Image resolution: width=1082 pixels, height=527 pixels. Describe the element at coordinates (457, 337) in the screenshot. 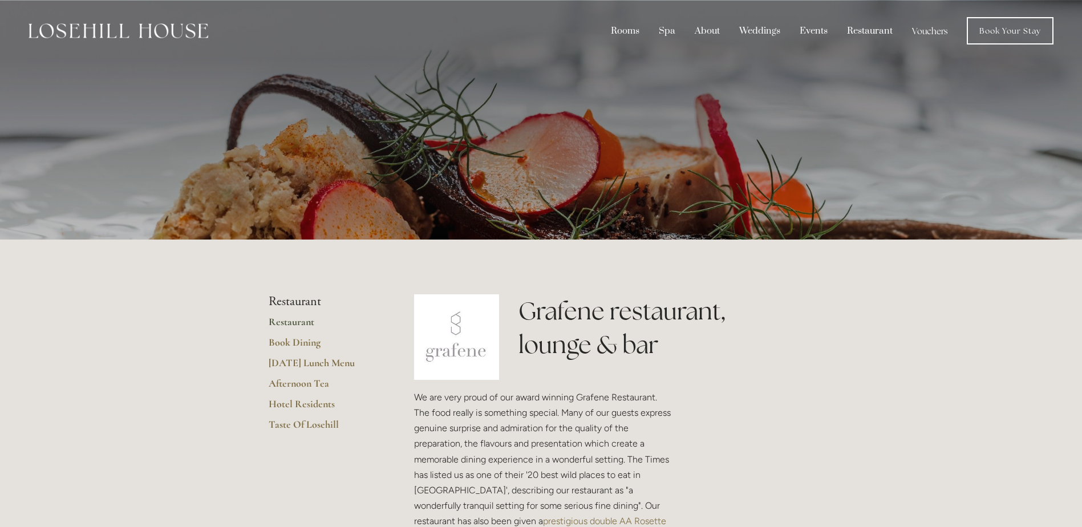

I see `img: grafene.jpg` at that location.